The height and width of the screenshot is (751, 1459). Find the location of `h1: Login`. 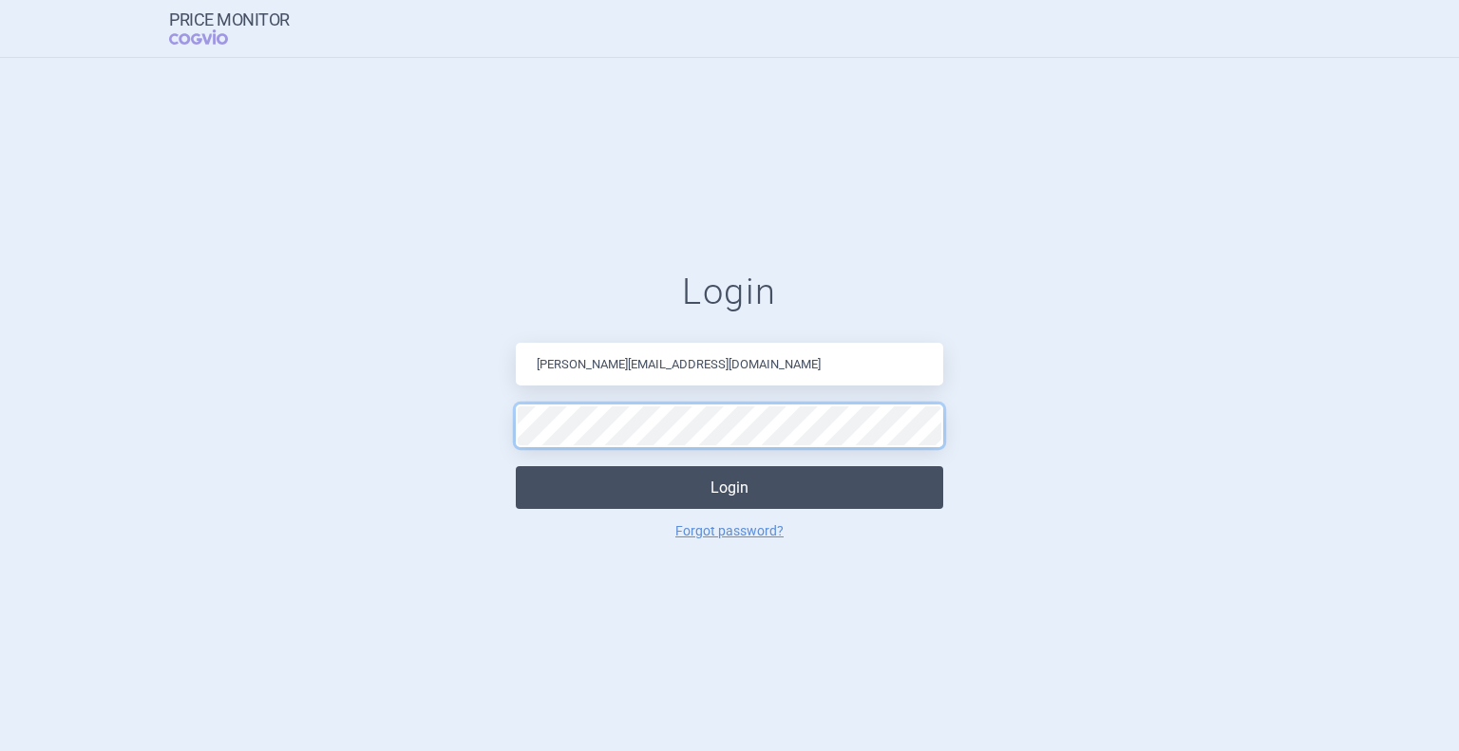

h1: Login is located at coordinates (729, 293).